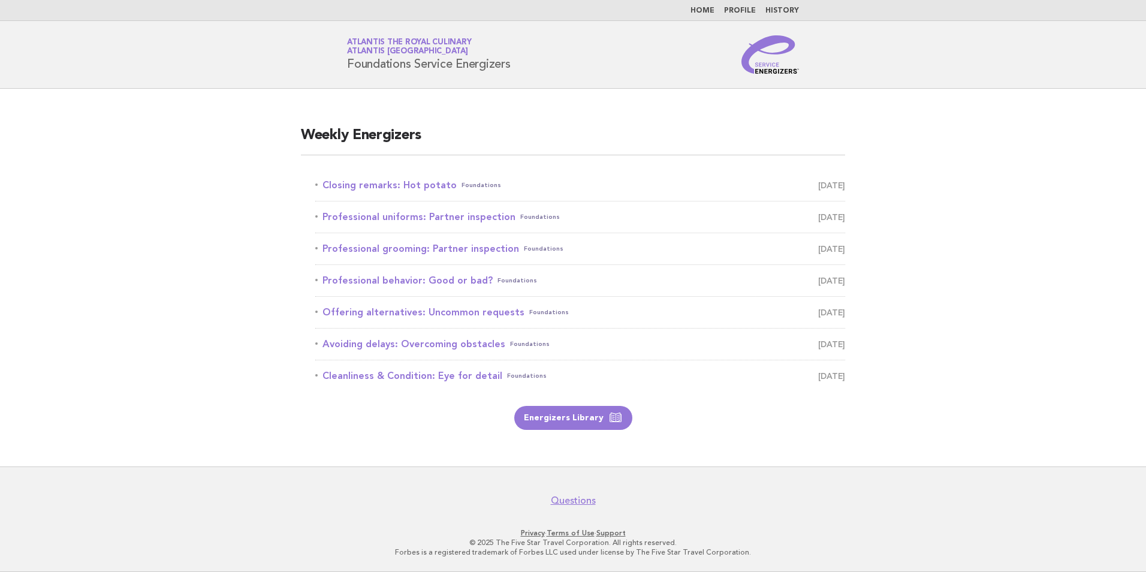 The image size is (1146, 572). What do you see at coordinates (770, 55) in the screenshot?
I see `img: Service Energizers` at bounding box center [770, 55].